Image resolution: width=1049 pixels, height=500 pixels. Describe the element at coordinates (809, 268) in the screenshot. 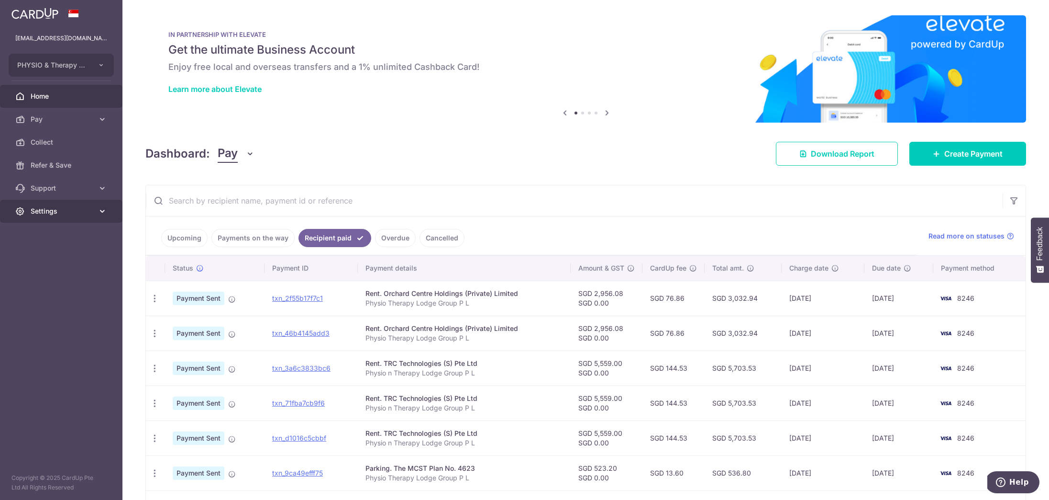

I see `span: Charge date` at that location.